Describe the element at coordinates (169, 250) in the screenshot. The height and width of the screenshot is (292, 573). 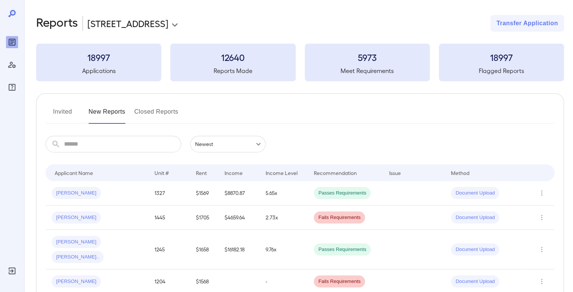
I see `td: 1245` at that location.